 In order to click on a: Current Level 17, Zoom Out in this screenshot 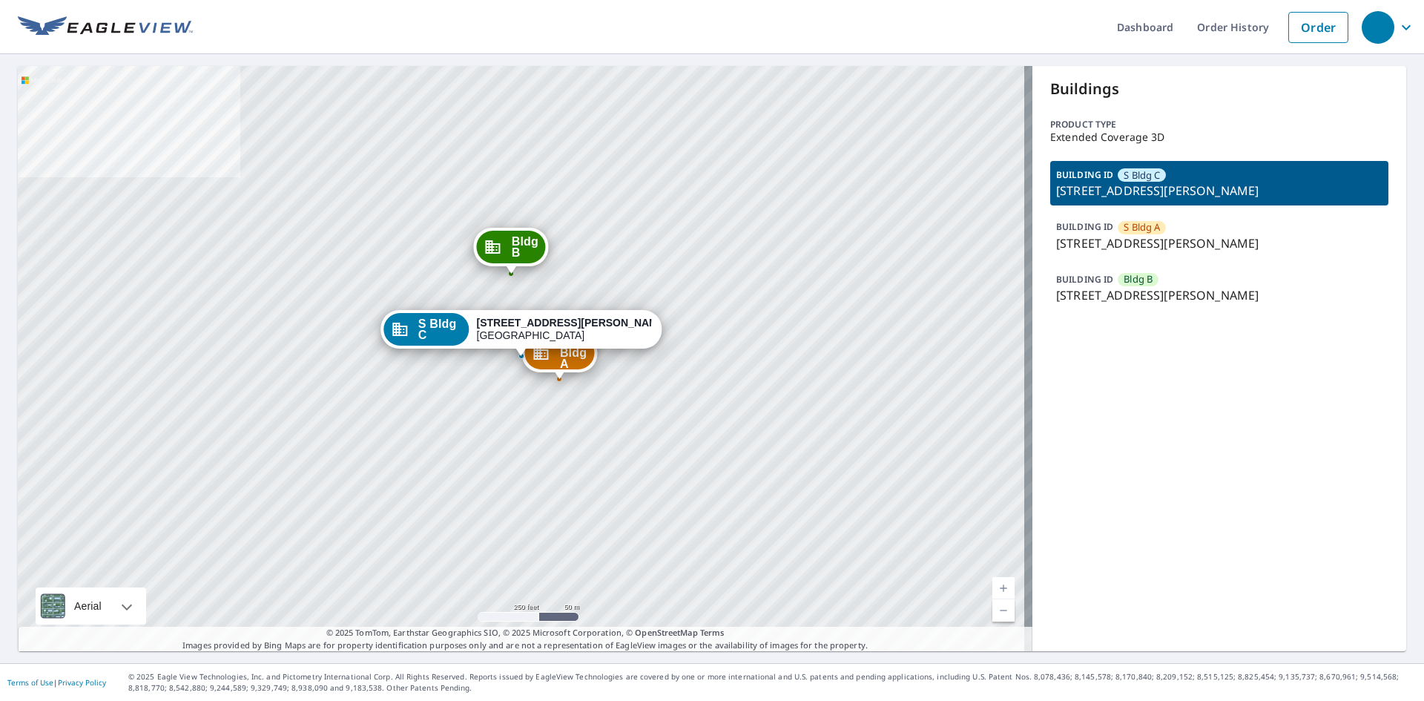, I will do `click(1004, 610)`.